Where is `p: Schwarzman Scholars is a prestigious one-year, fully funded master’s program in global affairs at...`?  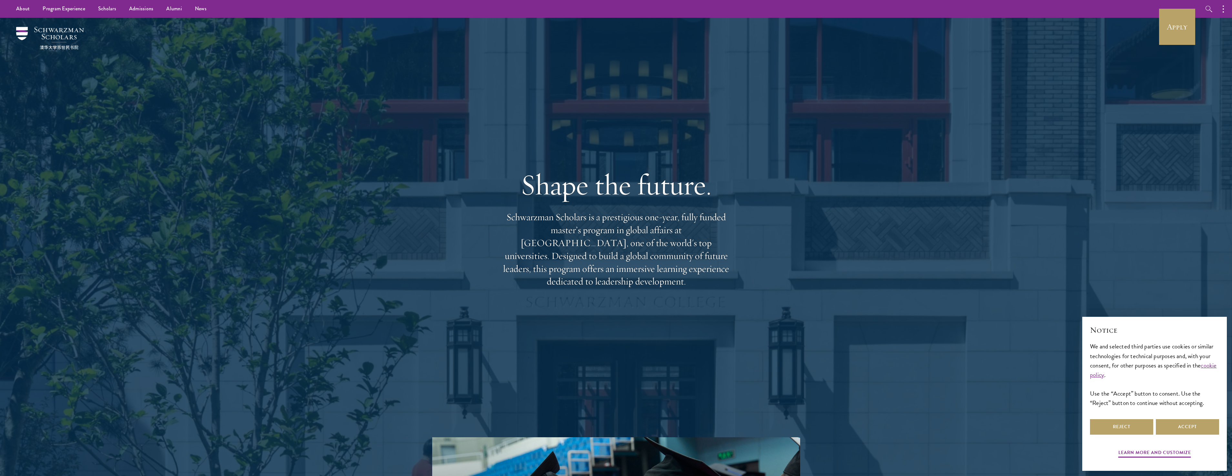
p: Schwarzman Scholars is a prestigious one-year, fully funded master’s program in global affairs at... is located at coordinates (616, 249).